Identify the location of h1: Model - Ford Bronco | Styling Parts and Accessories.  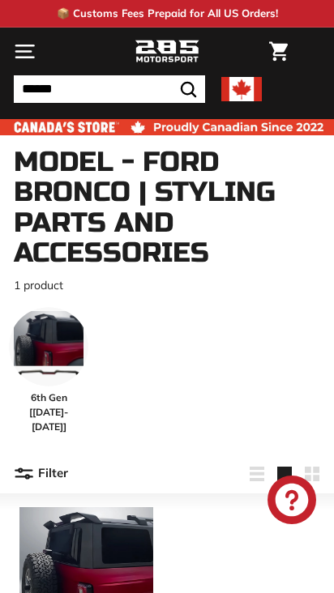
(167, 208).